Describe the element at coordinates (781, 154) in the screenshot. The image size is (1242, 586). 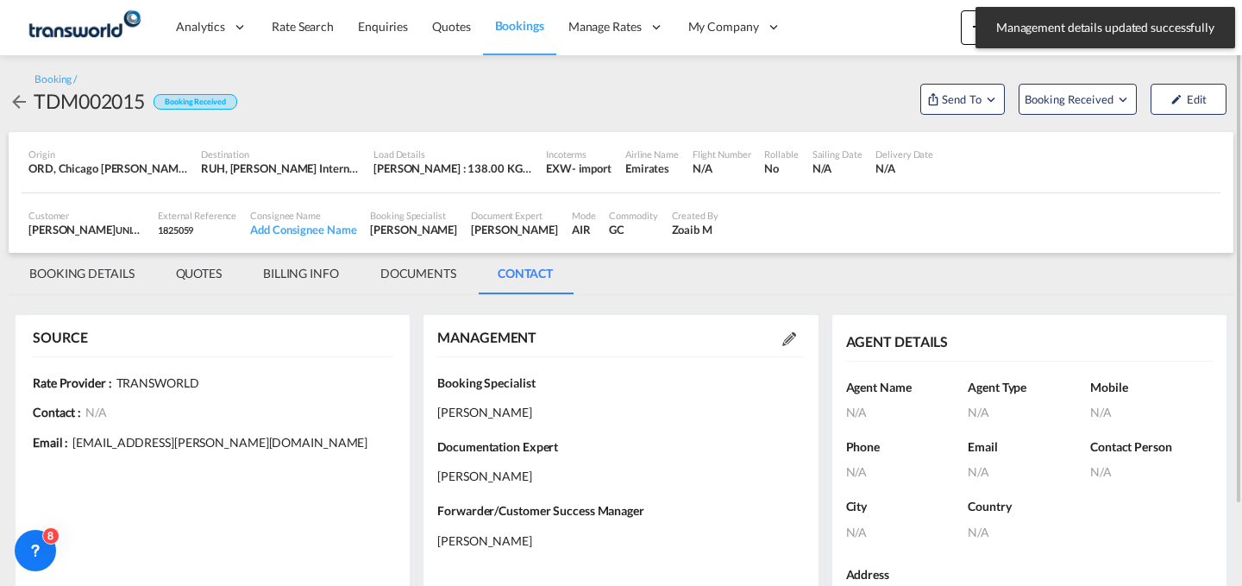
I see `div: Rollable` at that location.